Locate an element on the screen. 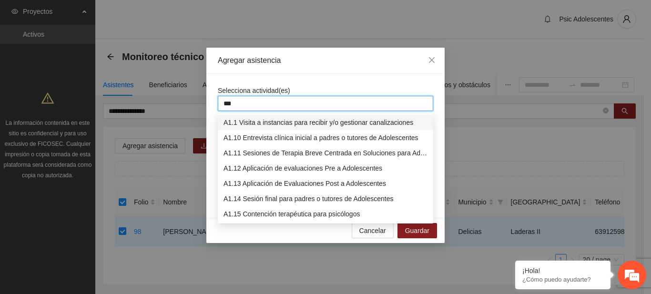 This screenshot has width=651, height=294. div: Chatee con nosotros ahora is located at coordinates (105, 55).